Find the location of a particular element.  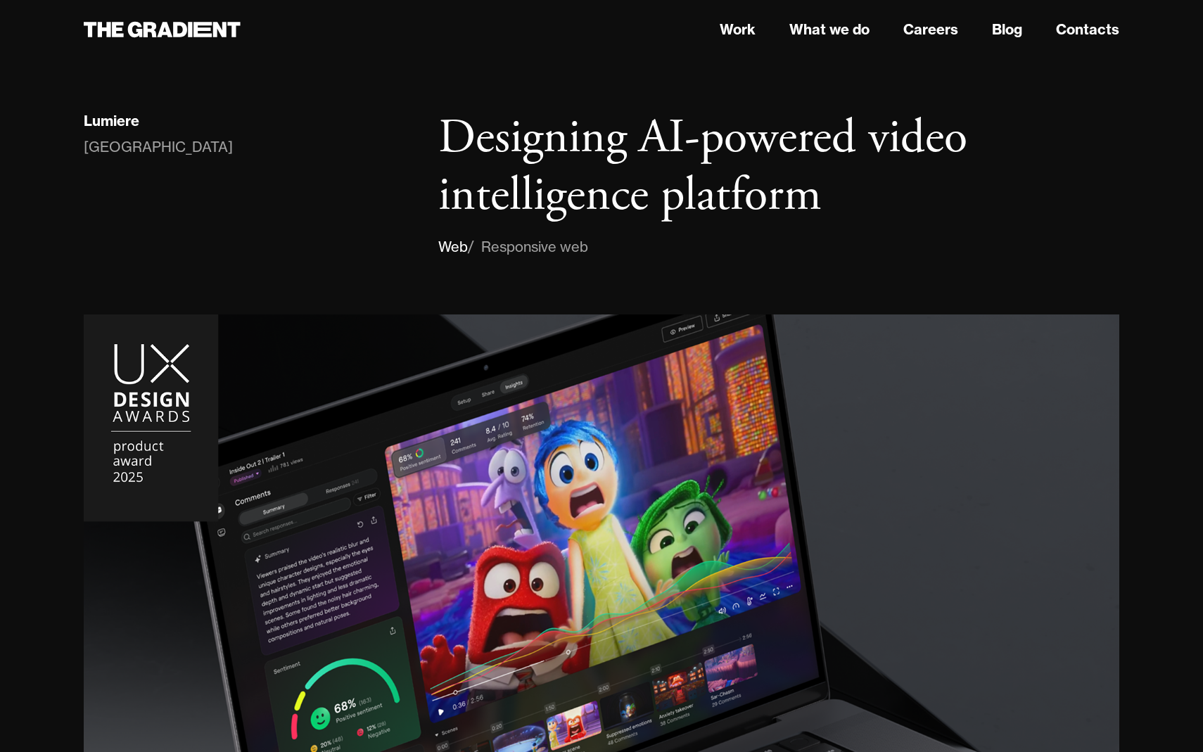

a: Work is located at coordinates (737, 30).